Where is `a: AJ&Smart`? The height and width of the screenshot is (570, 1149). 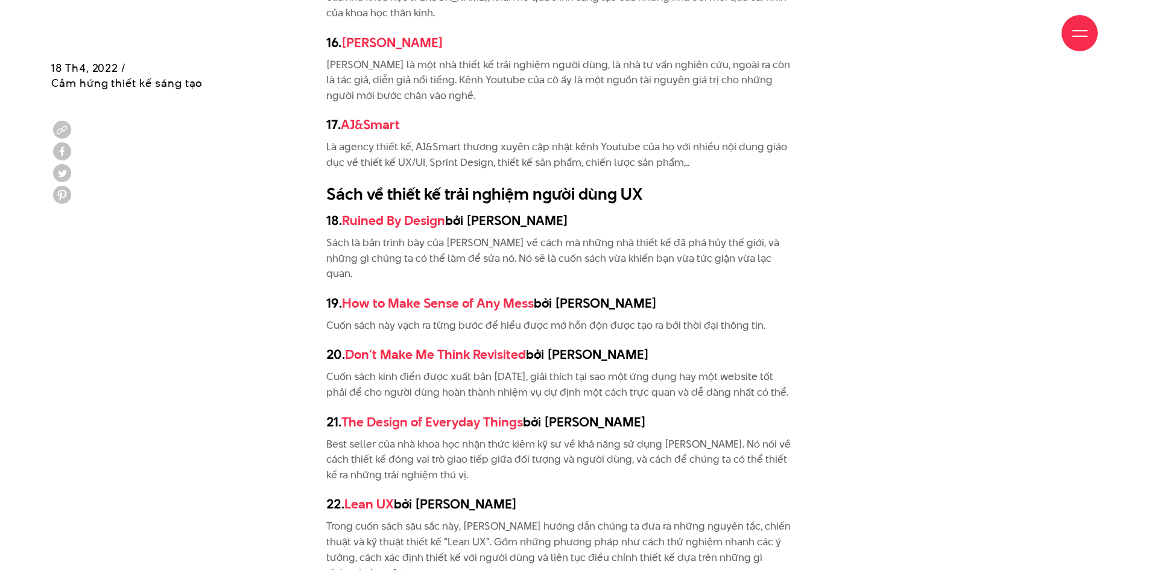 a: AJ&Smart is located at coordinates (370, 124).